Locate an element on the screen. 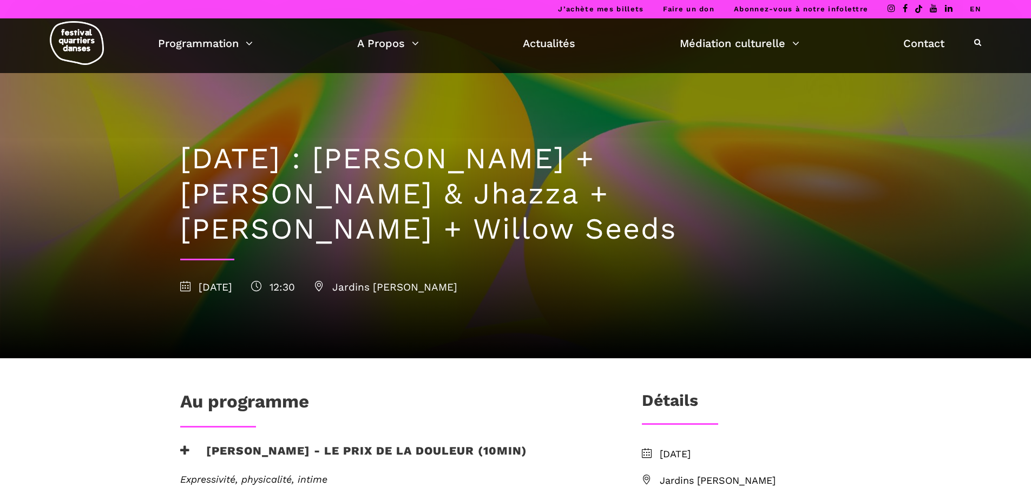  a: Actualités is located at coordinates (549, 43).